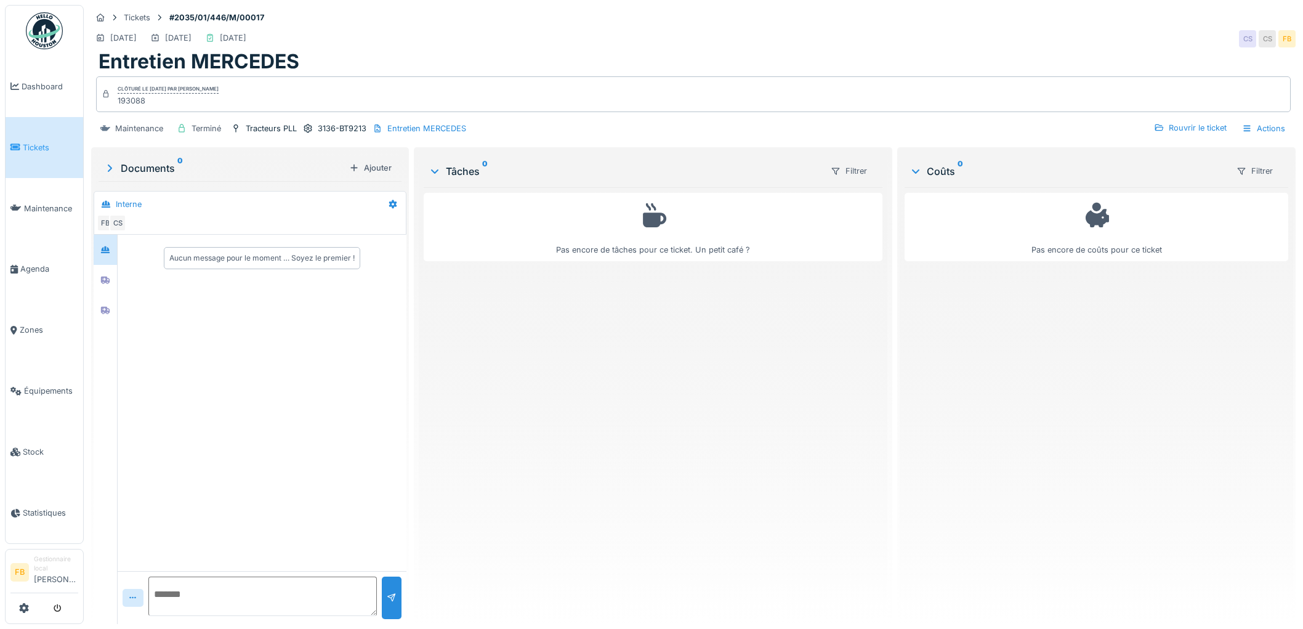  Describe the element at coordinates (44, 269) in the screenshot. I see `a: Agenda` at that location.